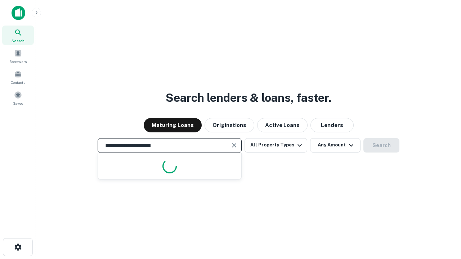 Image resolution: width=461 pixels, height=259 pixels. I want to click on h3: Search lenders & loans, faster., so click(249, 98).